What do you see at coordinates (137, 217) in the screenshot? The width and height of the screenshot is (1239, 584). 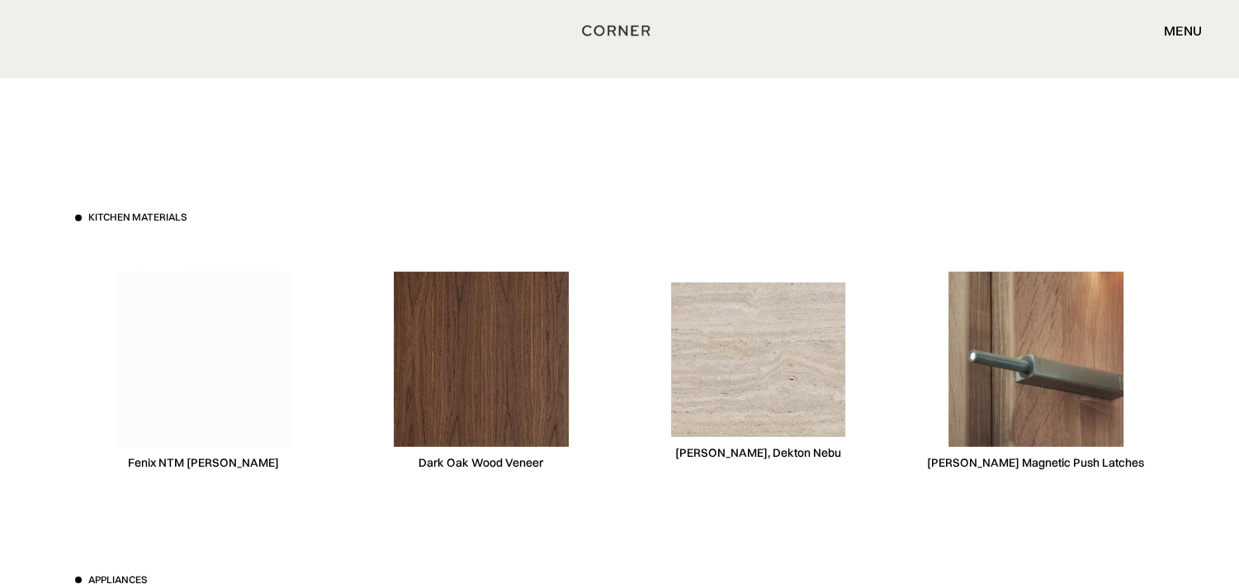 I see `h3: Kitchen materials` at bounding box center [137, 217].